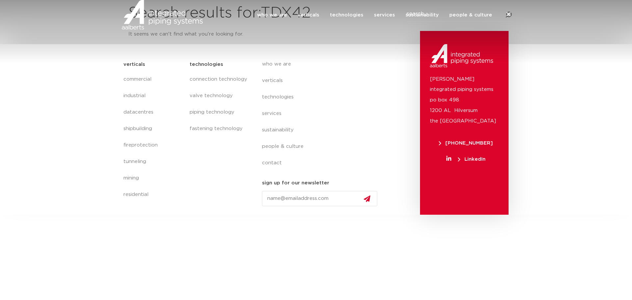 This screenshot has height=300, width=632. What do you see at coordinates (219, 112) in the screenshot?
I see `a: piping technology` at bounding box center [219, 112].